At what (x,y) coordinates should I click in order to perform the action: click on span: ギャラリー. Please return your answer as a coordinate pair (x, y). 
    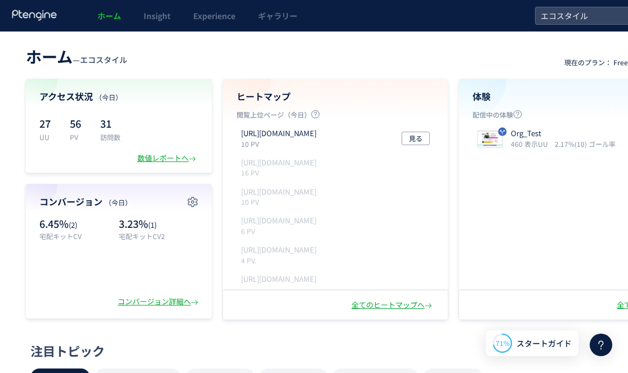
    Looking at the image, I should click on (278, 16).